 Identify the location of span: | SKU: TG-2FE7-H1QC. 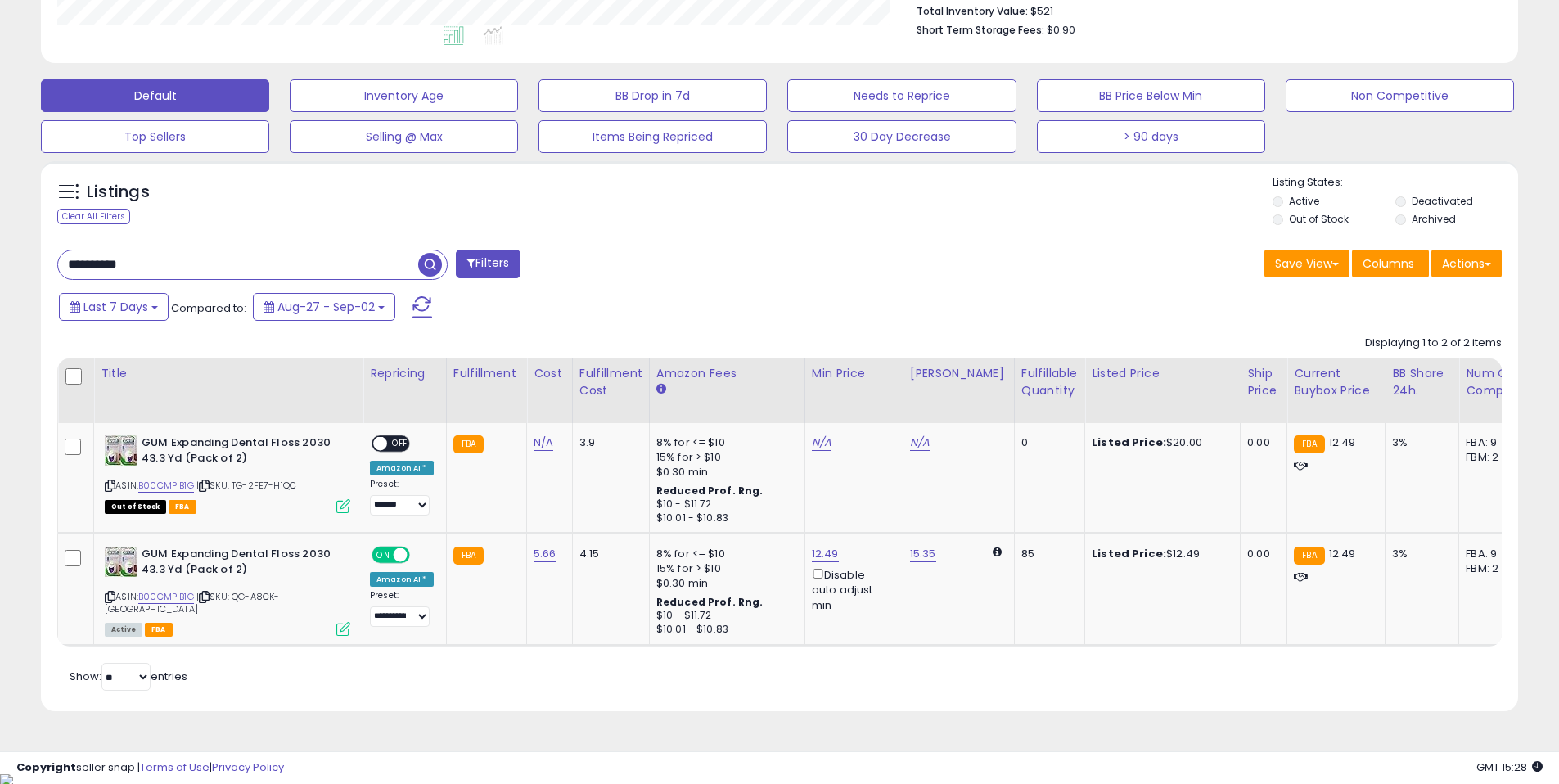
(246, 486).